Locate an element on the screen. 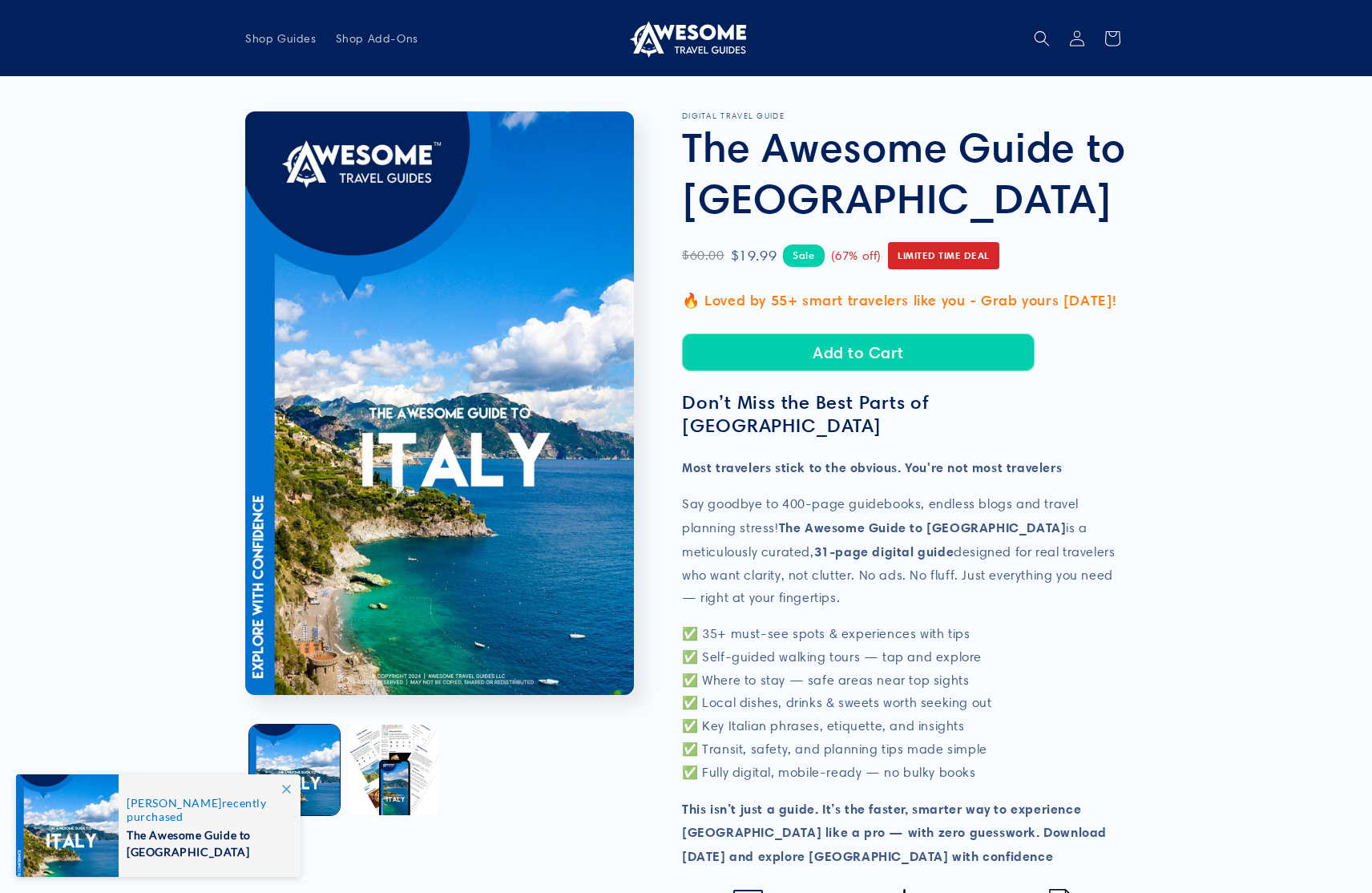 This screenshot has height=893, width=1372. a: Shop Guides is located at coordinates (280, 39).